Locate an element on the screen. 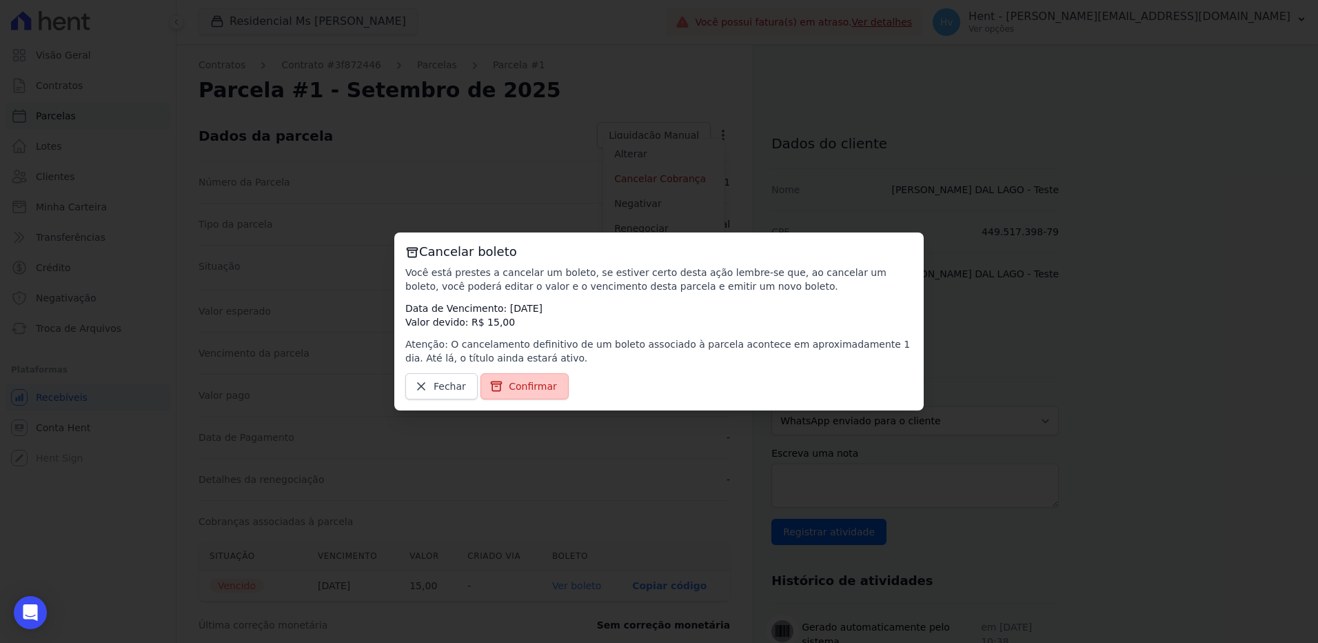 The image size is (1318, 643). p: Você está prestes a cancelar um boleto, se estiver certo desta ação lembre-se que, ao cancelar um... is located at coordinates (659, 279).